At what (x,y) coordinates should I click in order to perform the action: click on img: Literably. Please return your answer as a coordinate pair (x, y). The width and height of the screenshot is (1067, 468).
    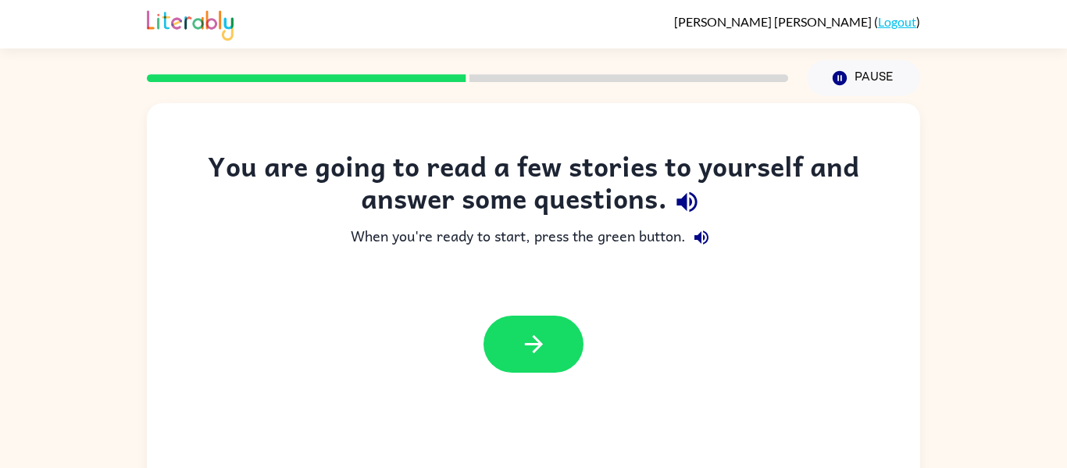
    Looking at the image, I should click on (190, 23).